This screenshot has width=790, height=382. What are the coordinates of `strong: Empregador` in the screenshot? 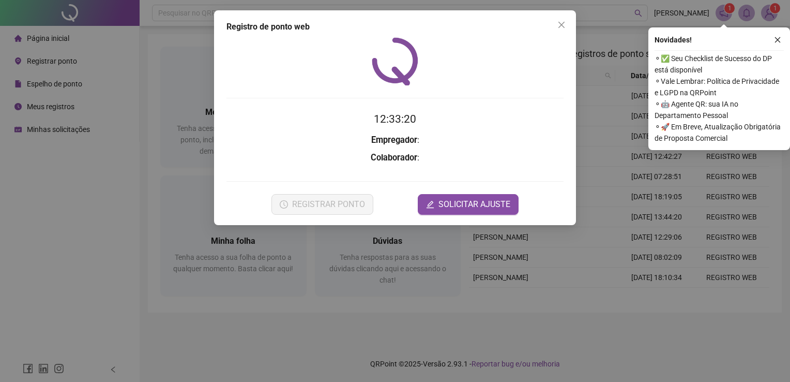 It's located at (394, 140).